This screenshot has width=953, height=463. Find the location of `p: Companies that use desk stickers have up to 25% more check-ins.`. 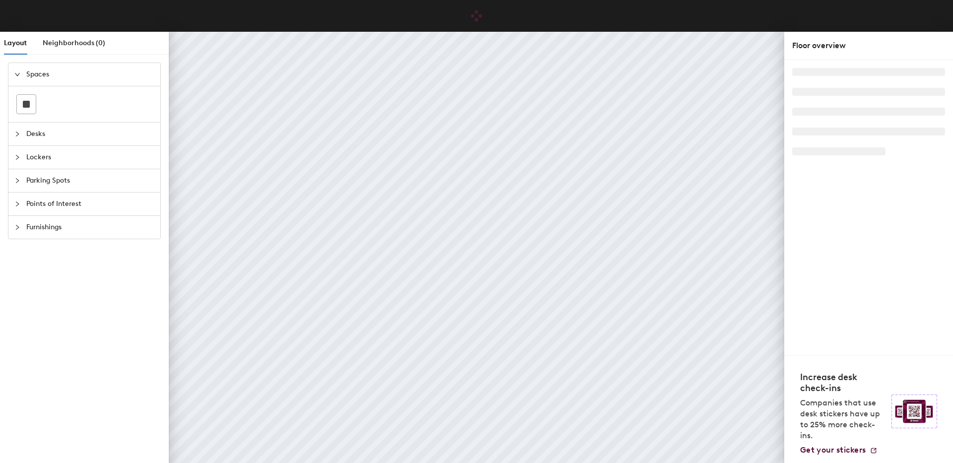

p: Companies that use desk stickers have up to 25% more check-ins. is located at coordinates (843, 420).